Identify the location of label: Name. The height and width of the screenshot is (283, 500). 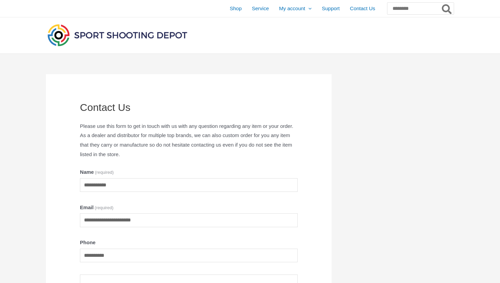
(189, 172).